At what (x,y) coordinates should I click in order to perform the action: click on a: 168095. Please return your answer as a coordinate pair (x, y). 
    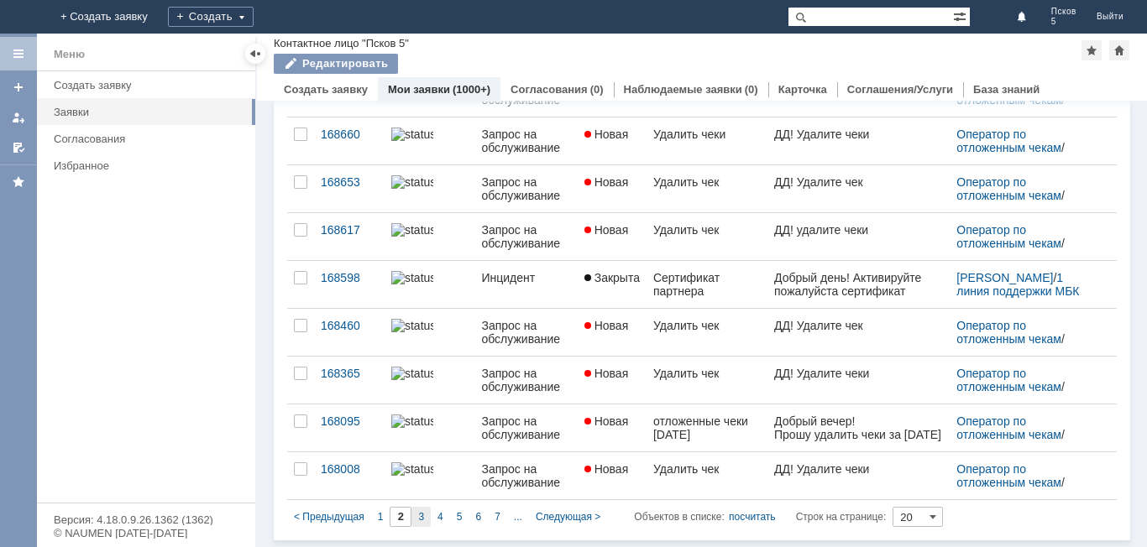
    Looking at the image, I should click on (349, 428).